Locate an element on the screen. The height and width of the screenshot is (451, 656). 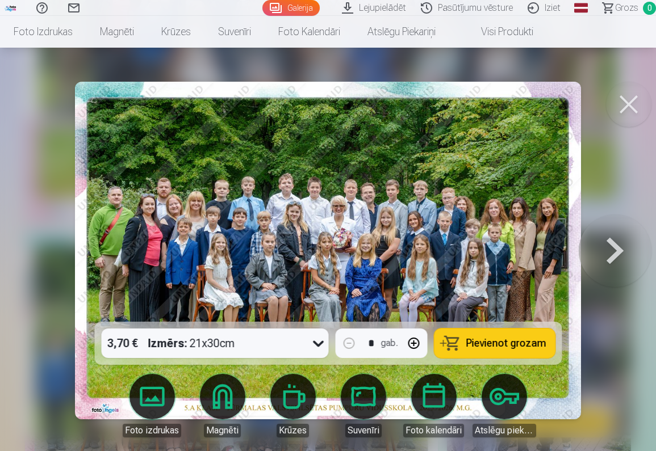
div: Atslēgu piekariņi is located at coordinates (504, 431).